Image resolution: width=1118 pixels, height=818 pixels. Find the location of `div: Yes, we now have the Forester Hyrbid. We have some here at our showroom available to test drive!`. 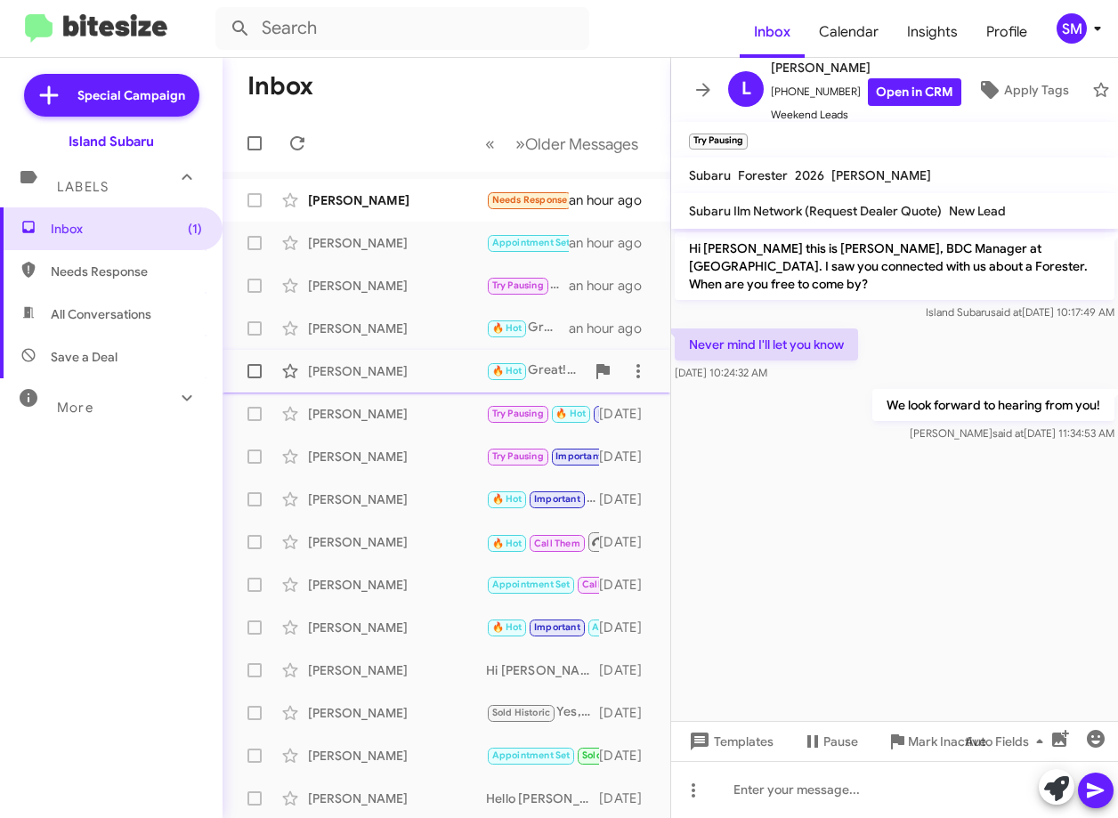

div: Yes, we now have the Forester Hyrbid. We have some here at our showroom available to test drive! is located at coordinates (542, 712).